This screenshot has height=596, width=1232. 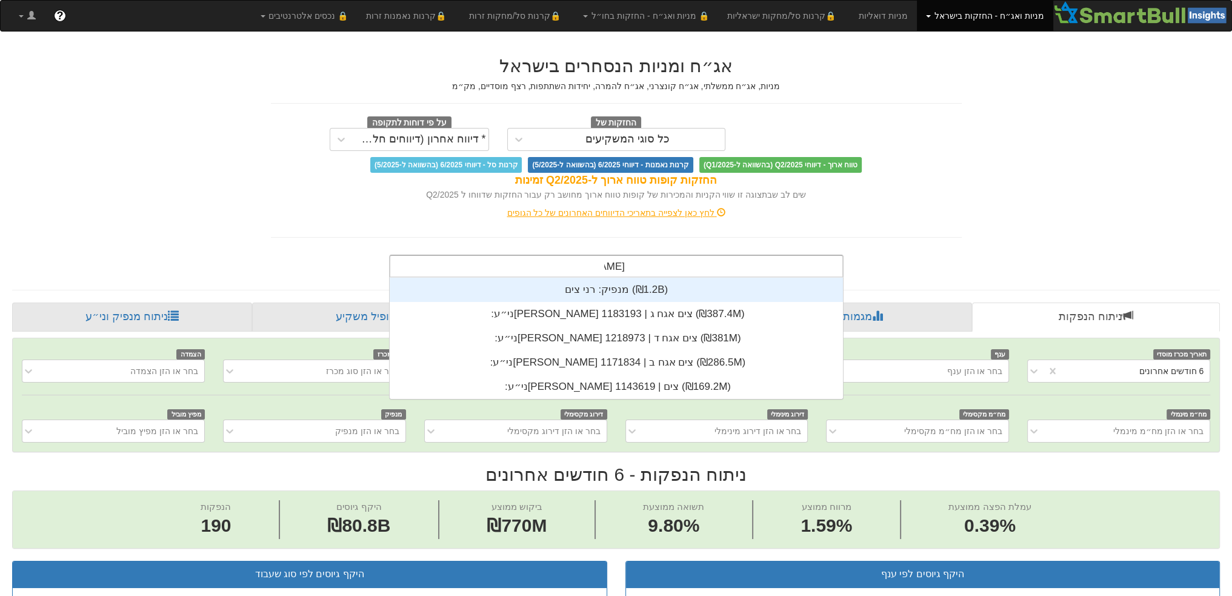 What do you see at coordinates (304, 16) in the screenshot?
I see `a: 🔒 נכסים אלטרנטיבים` at bounding box center [304, 16].